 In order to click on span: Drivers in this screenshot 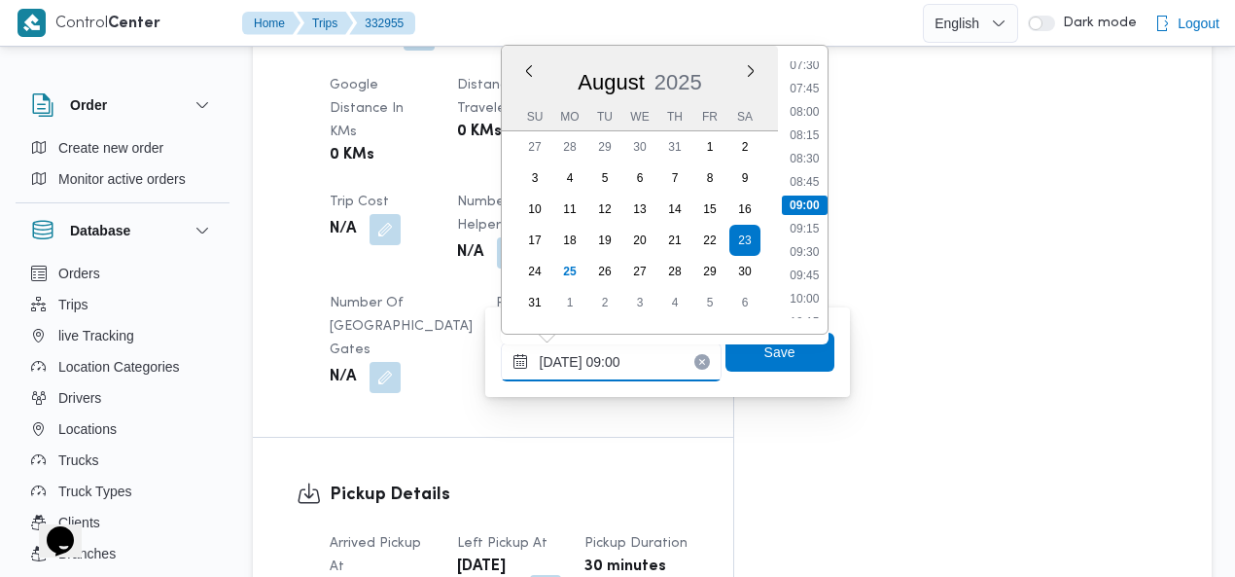, I will do `click(80, 398)`.